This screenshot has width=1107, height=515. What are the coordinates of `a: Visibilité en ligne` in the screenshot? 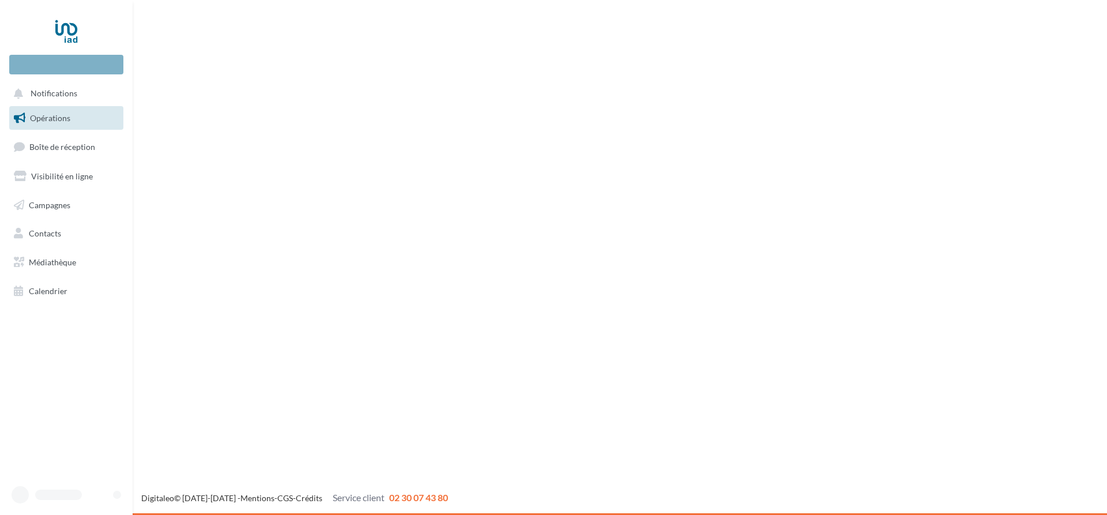 It's located at (66, 176).